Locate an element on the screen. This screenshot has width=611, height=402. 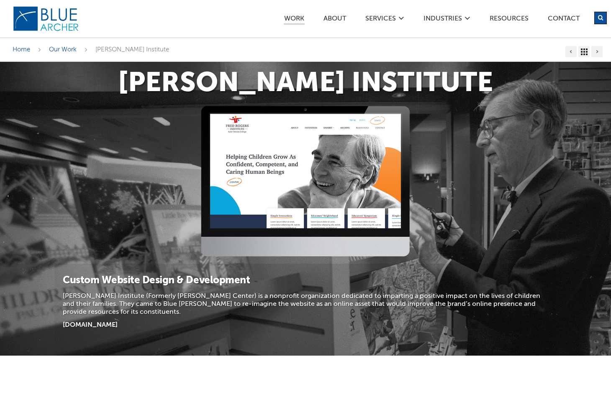
a: ABOUT is located at coordinates (335, 20).